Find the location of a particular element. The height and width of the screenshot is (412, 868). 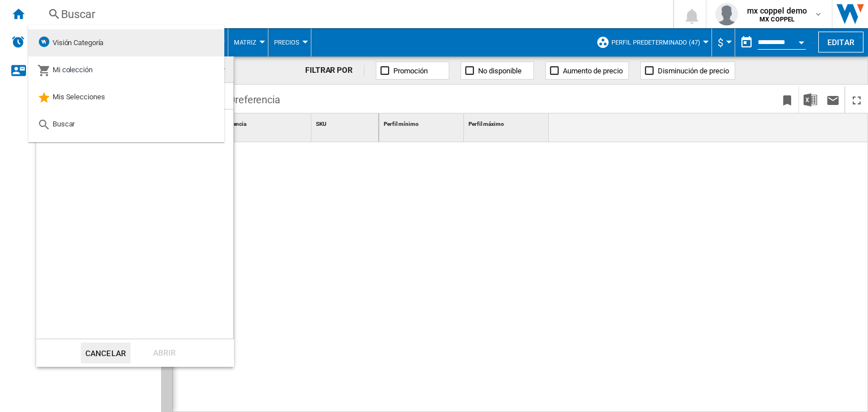

span: Mi colección is located at coordinates (72, 69).